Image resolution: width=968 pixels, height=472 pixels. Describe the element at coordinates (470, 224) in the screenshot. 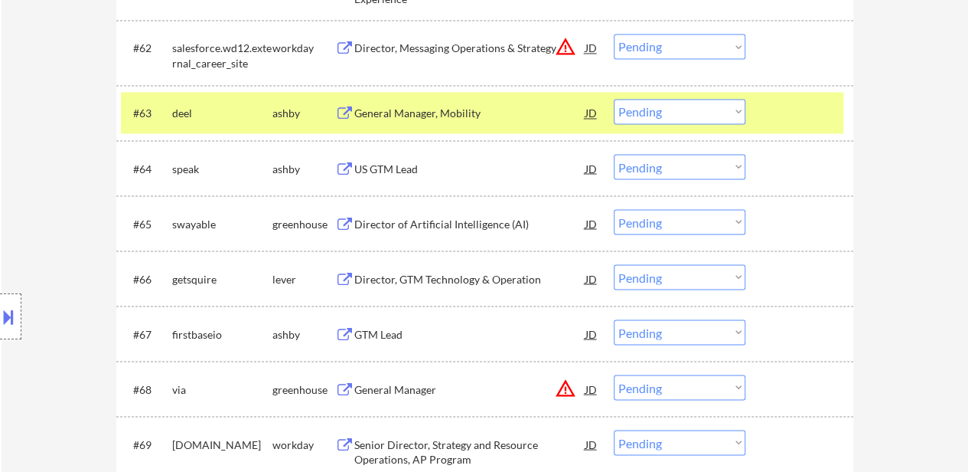

I see `div: Director of Artificial Intelligence (AI)` at that location.